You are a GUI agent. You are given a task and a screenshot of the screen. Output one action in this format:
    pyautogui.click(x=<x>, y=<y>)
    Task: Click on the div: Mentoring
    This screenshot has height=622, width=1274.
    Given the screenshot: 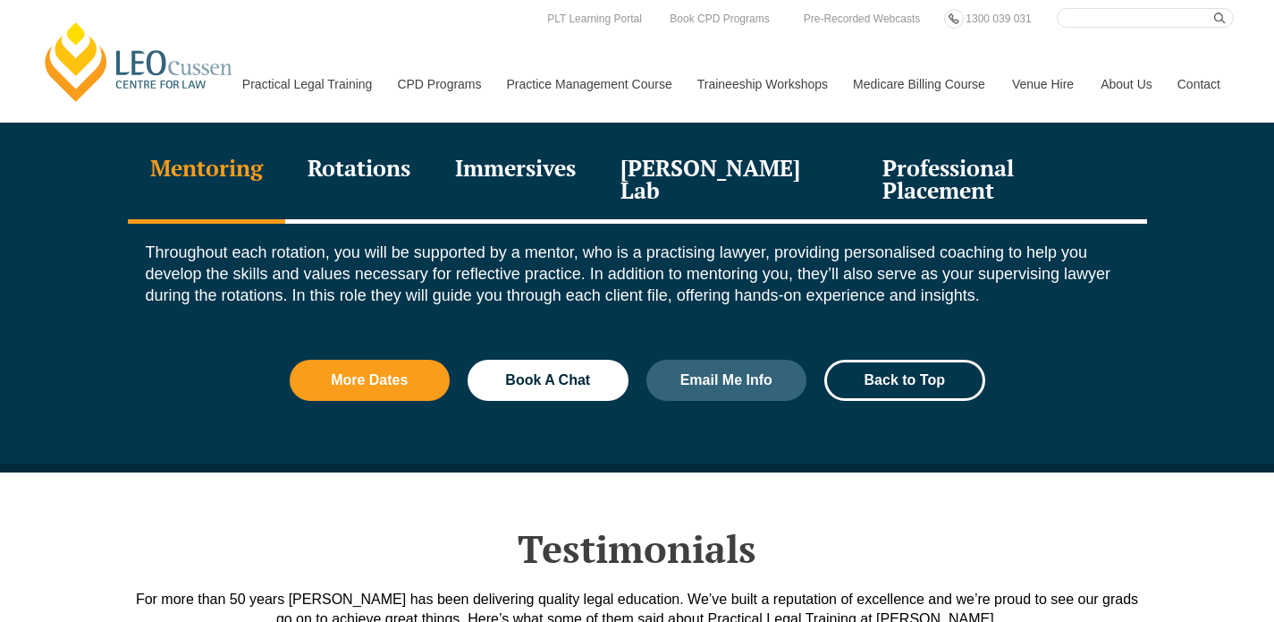 What is the action you would take?
    pyautogui.click(x=207, y=181)
    